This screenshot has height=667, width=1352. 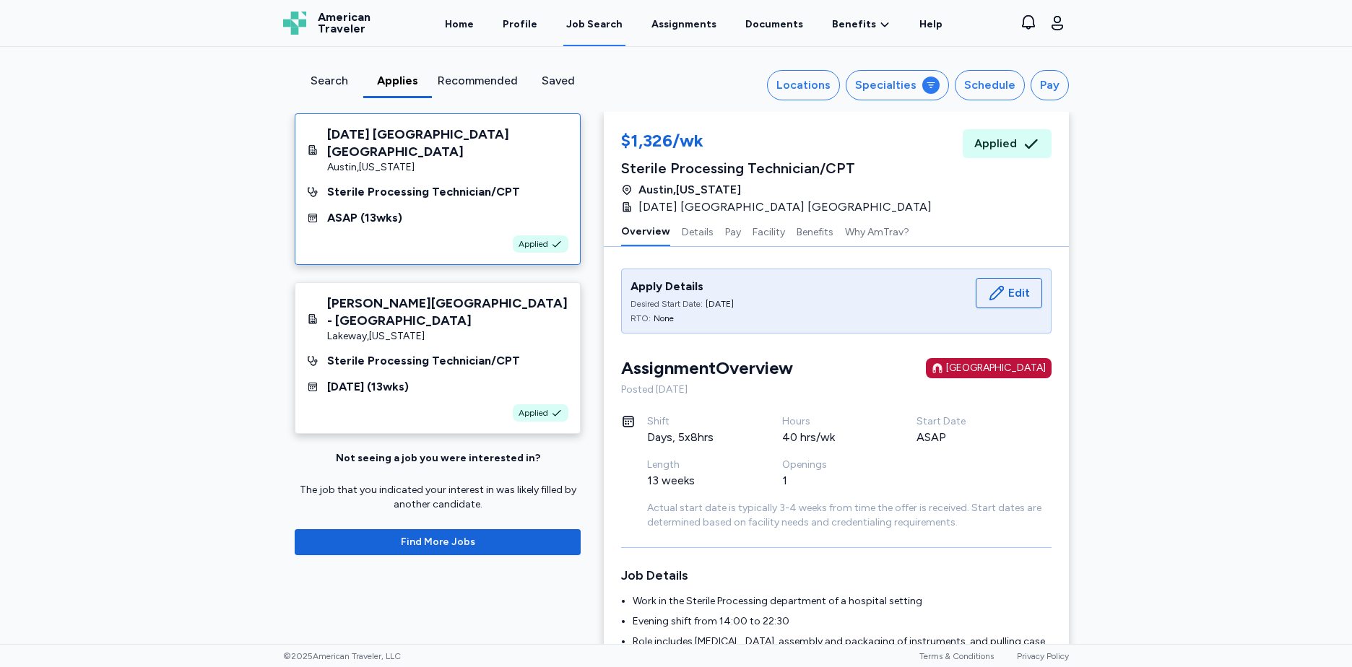 What do you see at coordinates (1019, 293) in the screenshot?
I see `span: Edit` at bounding box center [1019, 293].